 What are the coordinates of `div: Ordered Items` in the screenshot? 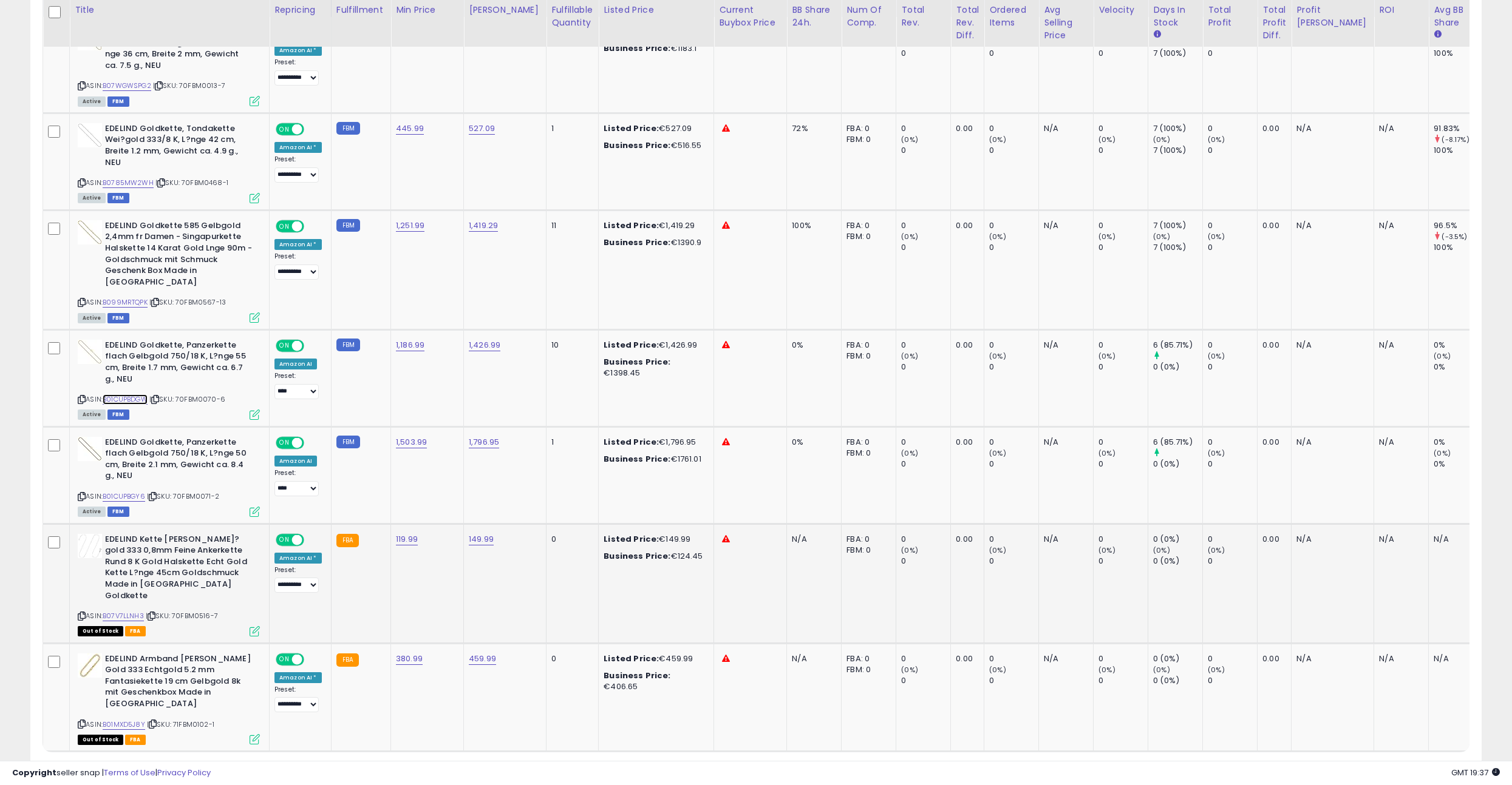 It's located at (1011, 17).